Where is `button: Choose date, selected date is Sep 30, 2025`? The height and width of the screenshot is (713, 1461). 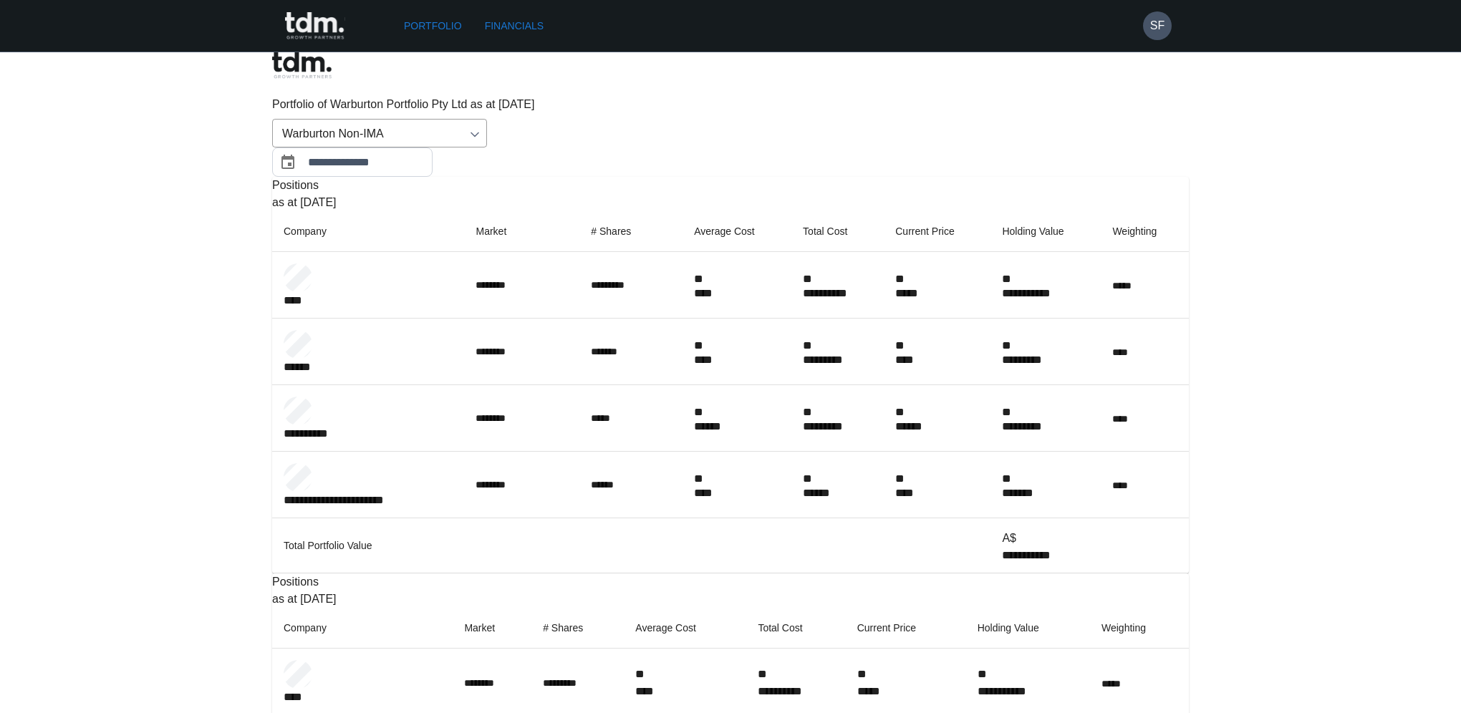
button: Choose date, selected date is Sep 30, 2025 is located at coordinates (288, 163).